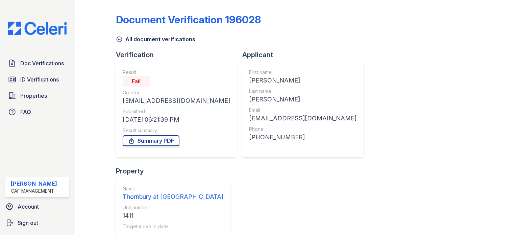  What do you see at coordinates (37, 207) in the screenshot?
I see `a: Account` at bounding box center [37, 207].